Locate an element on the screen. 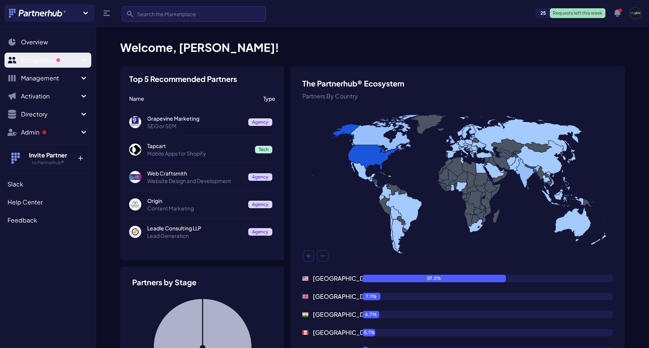 This screenshot has height=348, width=649. img: Web Craftsmith is located at coordinates (135, 177).